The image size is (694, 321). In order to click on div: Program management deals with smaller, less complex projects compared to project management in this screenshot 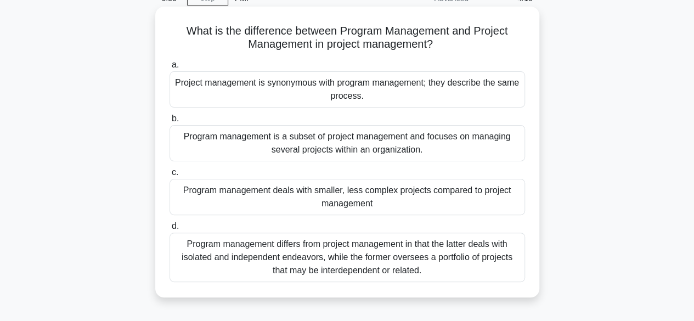, I will do `click(347, 197)`.